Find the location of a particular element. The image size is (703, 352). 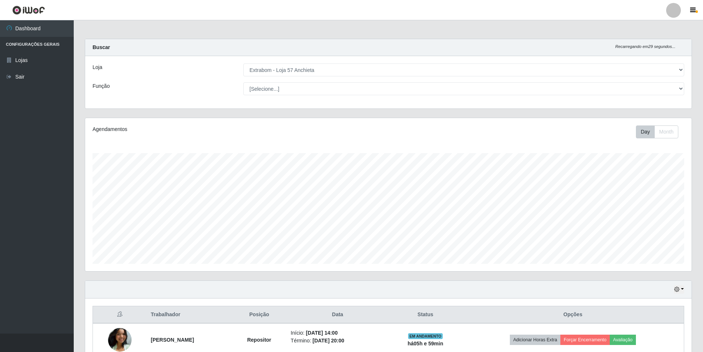

img: CoreUI Logo is located at coordinates (28, 10).